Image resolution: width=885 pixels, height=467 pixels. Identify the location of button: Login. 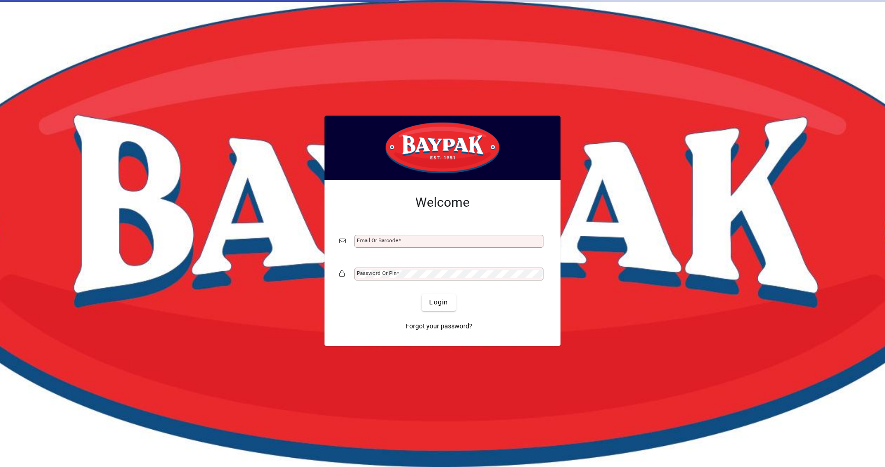
(438, 303).